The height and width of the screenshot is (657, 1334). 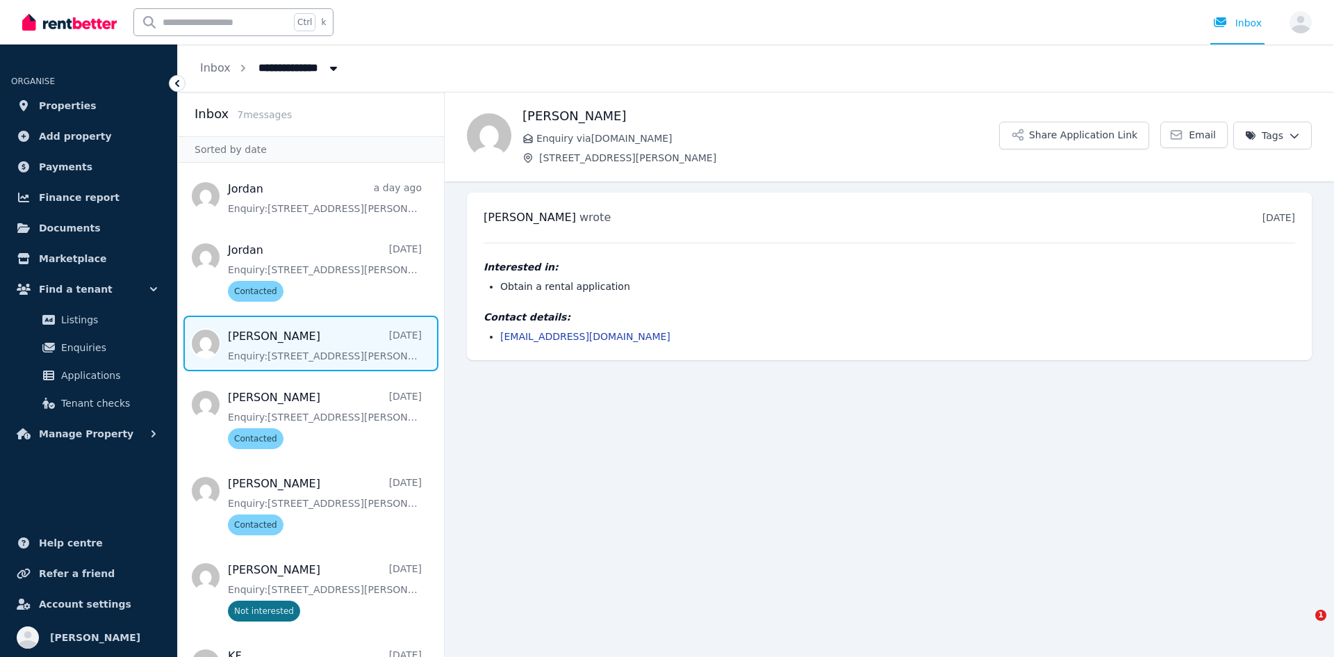 I want to click on span: Tenant checks, so click(x=108, y=403).